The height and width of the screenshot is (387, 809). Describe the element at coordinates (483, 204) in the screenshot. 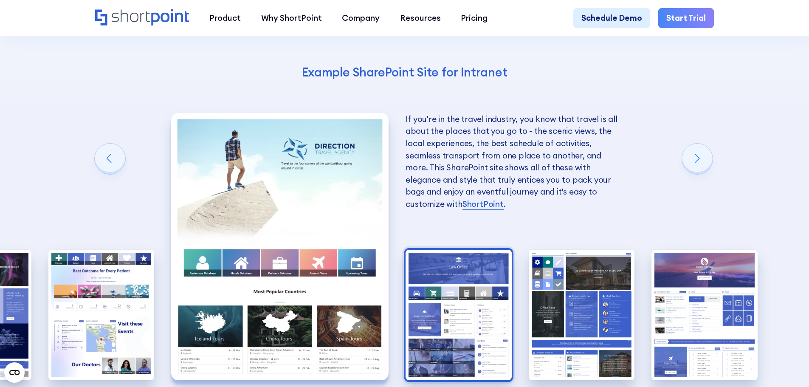

I see `a: ShortPoint` at that location.